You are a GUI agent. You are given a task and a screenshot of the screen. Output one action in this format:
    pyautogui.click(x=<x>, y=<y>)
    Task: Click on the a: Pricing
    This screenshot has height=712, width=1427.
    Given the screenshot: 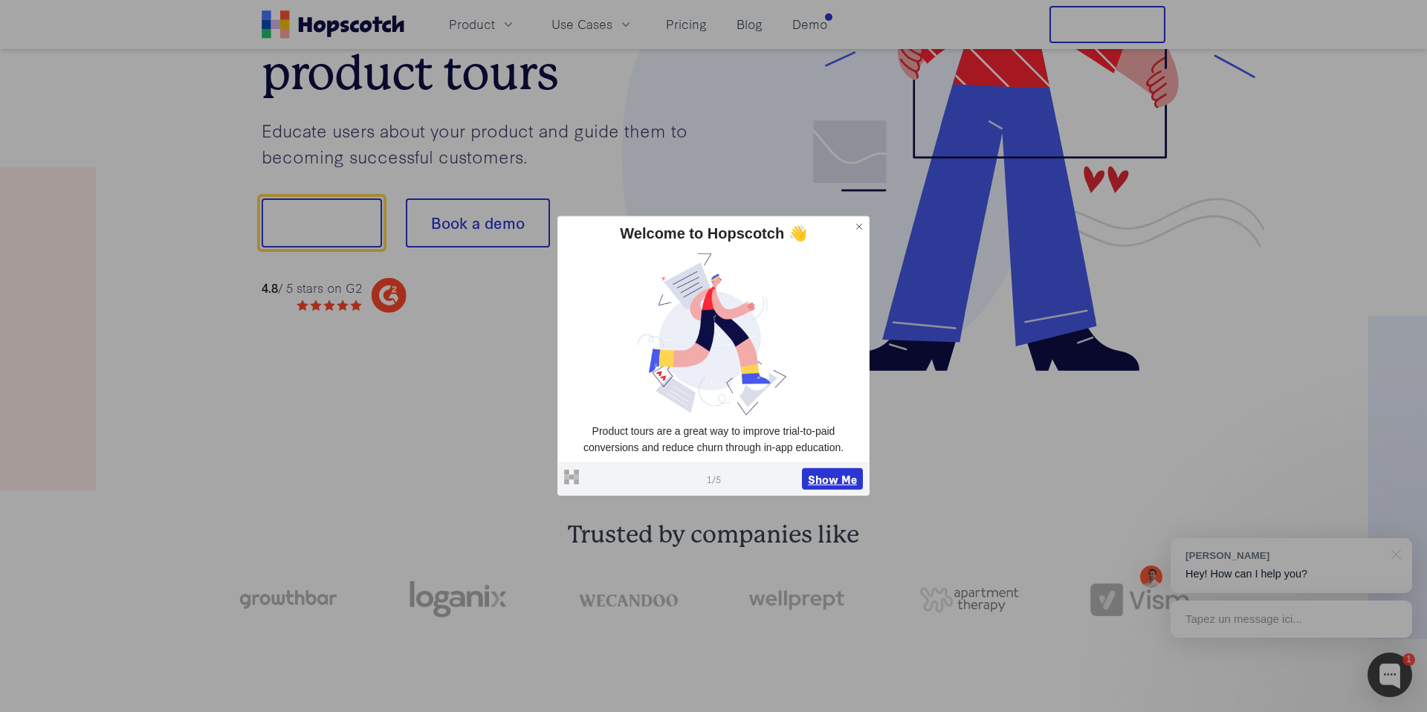 What is the action you would take?
    pyautogui.click(x=686, y=24)
    